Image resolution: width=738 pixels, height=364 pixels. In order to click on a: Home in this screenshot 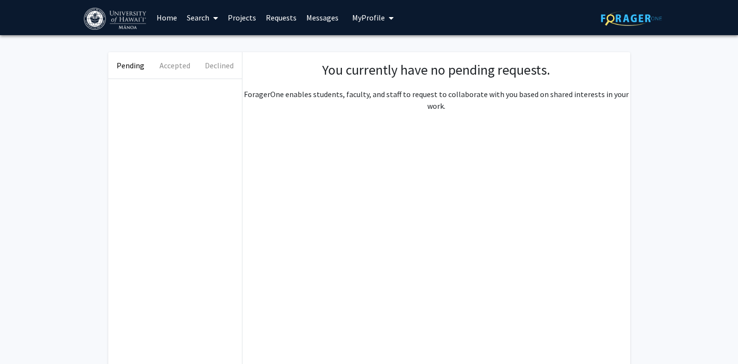, I will do `click(167, 18)`.